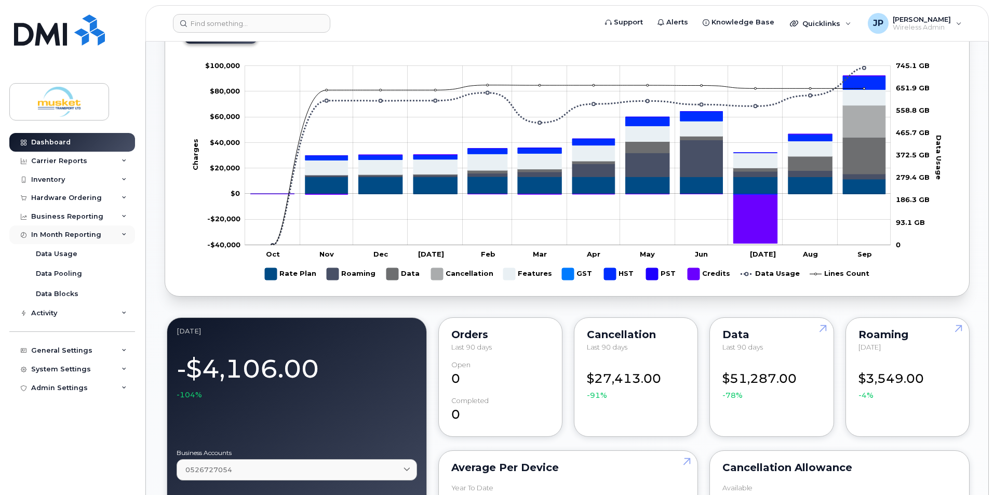  Describe the element at coordinates (540, 254) in the screenshot. I see `tspan: Mar` at that location.